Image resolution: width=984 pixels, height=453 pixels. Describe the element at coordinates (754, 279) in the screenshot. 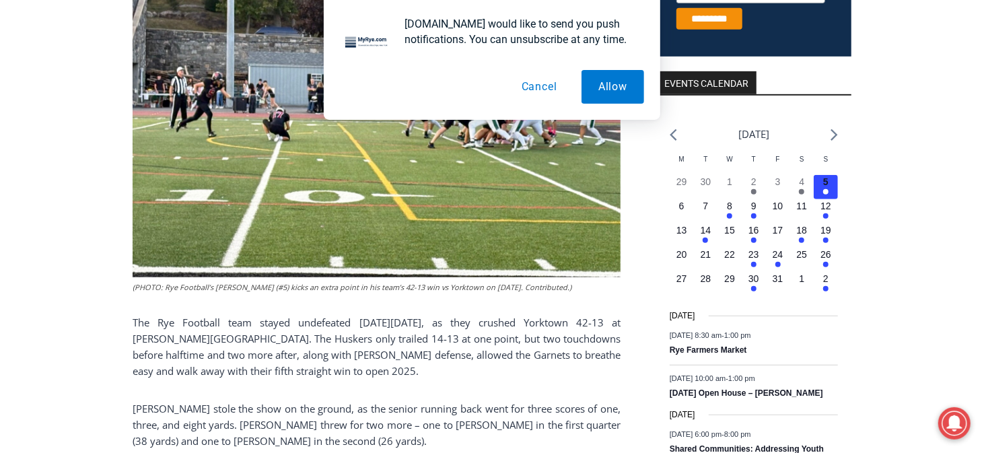

I see `time: 30` at that location.